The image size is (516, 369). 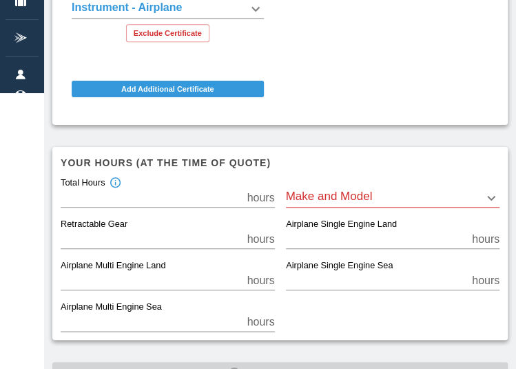 What do you see at coordinates (115, 183) in the screenshot?
I see `svg: Total hours in fixed-wing aircraft` at bounding box center [115, 183].